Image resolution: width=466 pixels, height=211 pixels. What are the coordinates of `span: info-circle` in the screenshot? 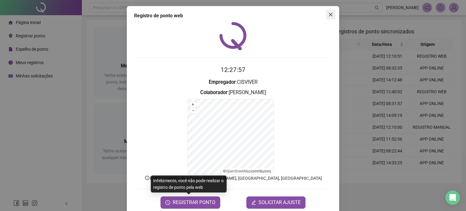 It's located at (147, 178).